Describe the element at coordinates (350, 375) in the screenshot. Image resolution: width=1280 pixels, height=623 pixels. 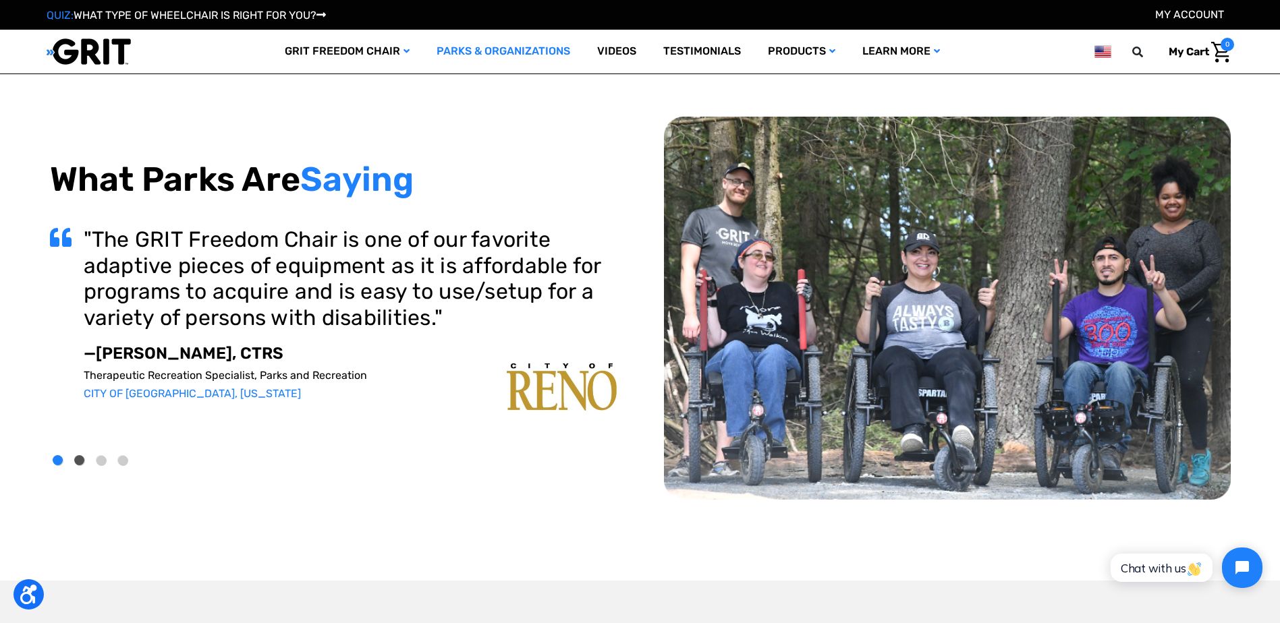
I see `p: Therapeutic Recreation Specialist, Parks and Recreation` at that location.